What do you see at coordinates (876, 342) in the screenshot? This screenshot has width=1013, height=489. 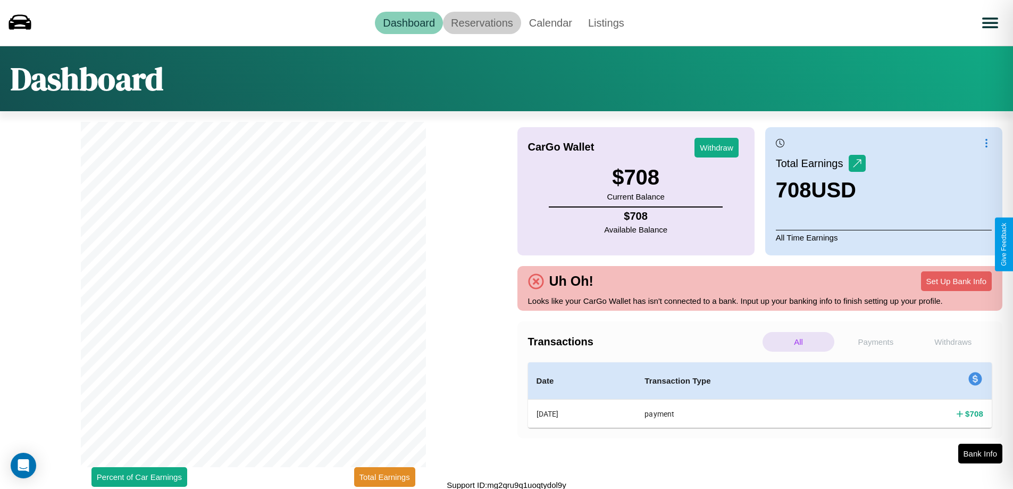 I see `p: Payments` at bounding box center [876, 342].